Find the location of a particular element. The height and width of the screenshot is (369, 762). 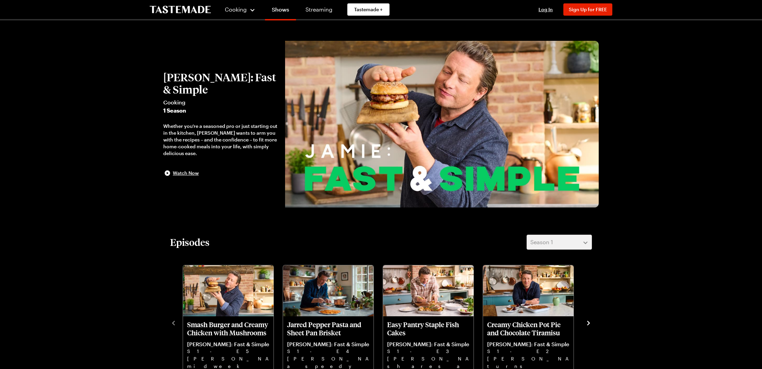

span: Tastemade + is located at coordinates (368, 10).